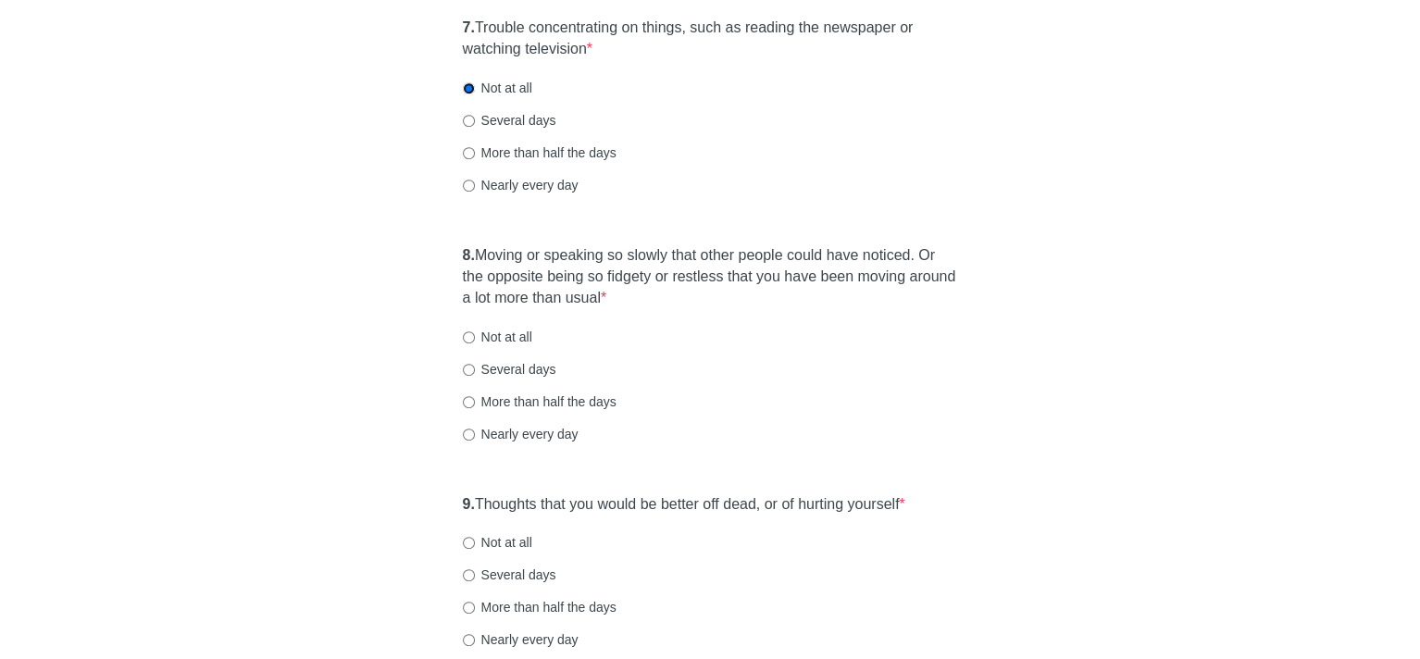 Image resolution: width=1420 pixels, height=659 pixels. I want to click on label: Trouble concentrating on things, such as reading the newspaper or watching television, so click(710, 39).